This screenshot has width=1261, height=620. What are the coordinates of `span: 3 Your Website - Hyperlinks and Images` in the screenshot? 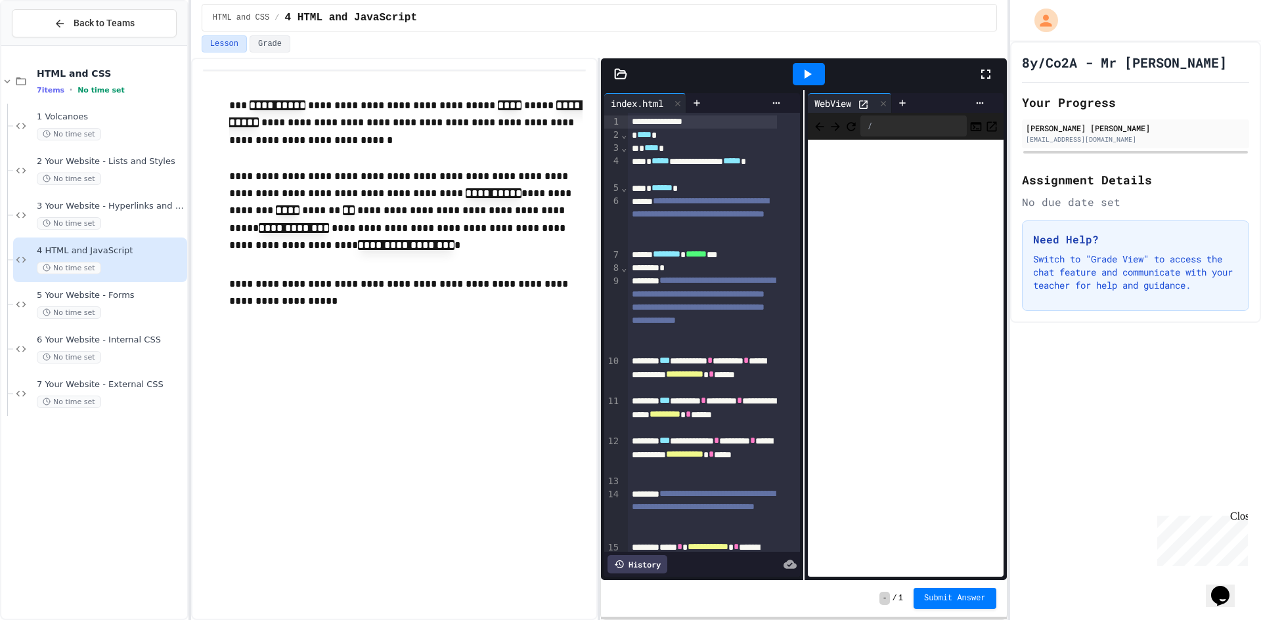 It's located at (110, 206).